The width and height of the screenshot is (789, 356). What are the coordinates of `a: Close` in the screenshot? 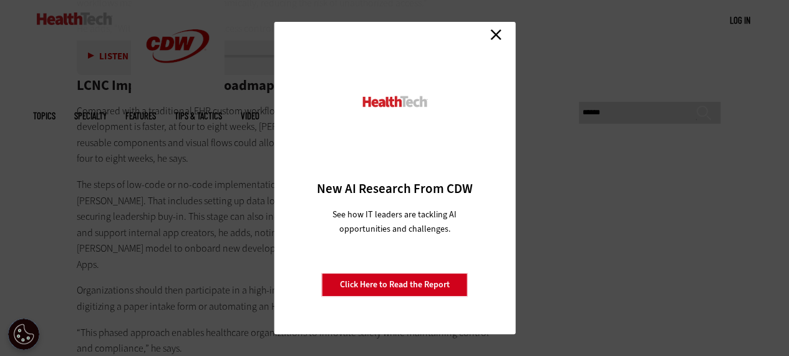 It's located at (496, 34).